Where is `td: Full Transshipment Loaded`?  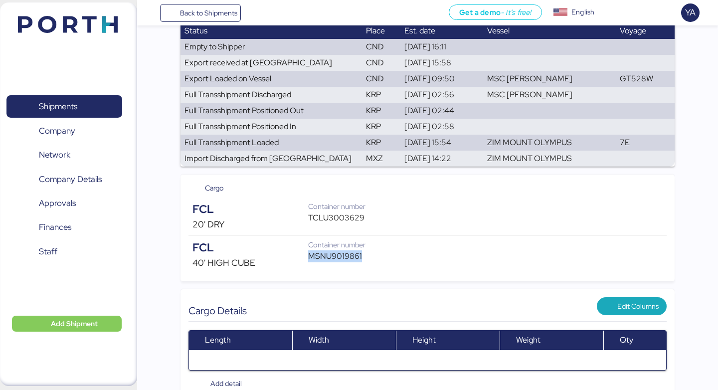
td: Full Transshipment Loaded is located at coordinates (271, 143).